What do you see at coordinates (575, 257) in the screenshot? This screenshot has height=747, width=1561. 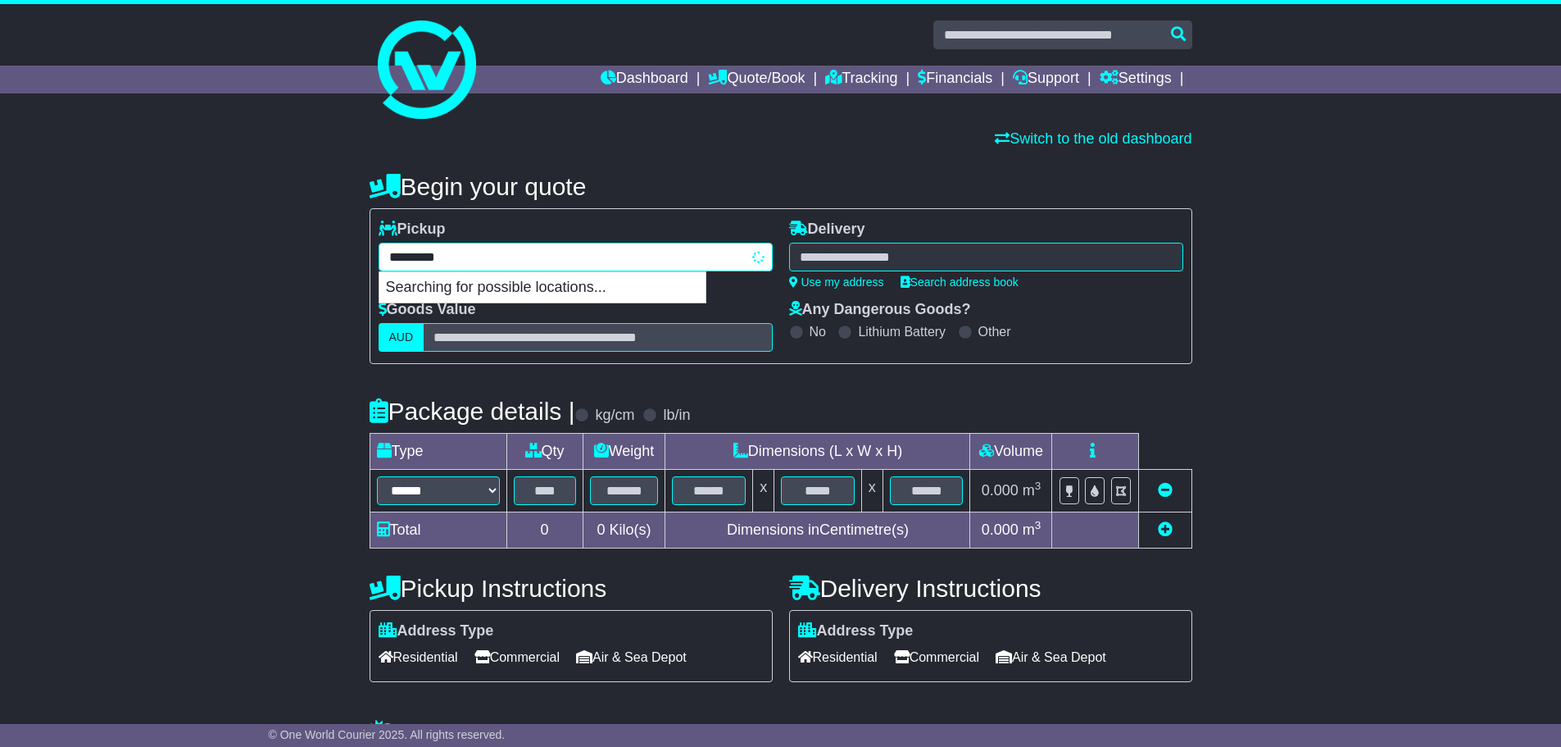 I see `typeahead: Please provide city` at bounding box center [575, 257].